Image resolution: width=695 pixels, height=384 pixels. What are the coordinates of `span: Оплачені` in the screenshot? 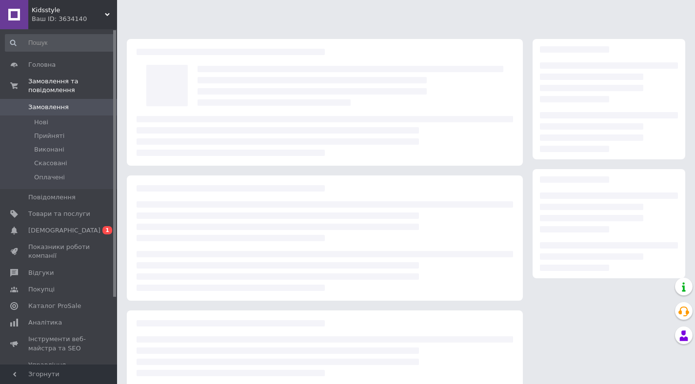 It's located at (49, 178).